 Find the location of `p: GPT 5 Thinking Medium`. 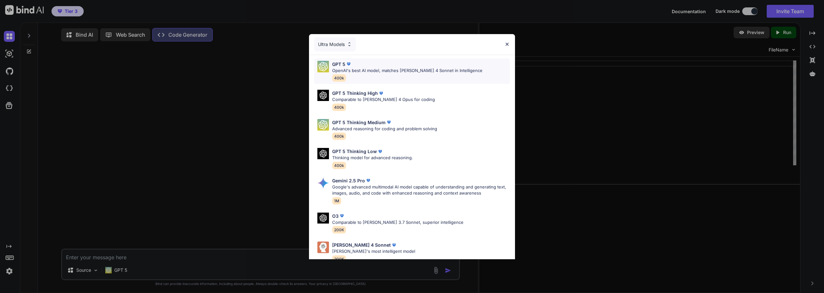

p: GPT 5 Thinking Medium is located at coordinates (359, 122).